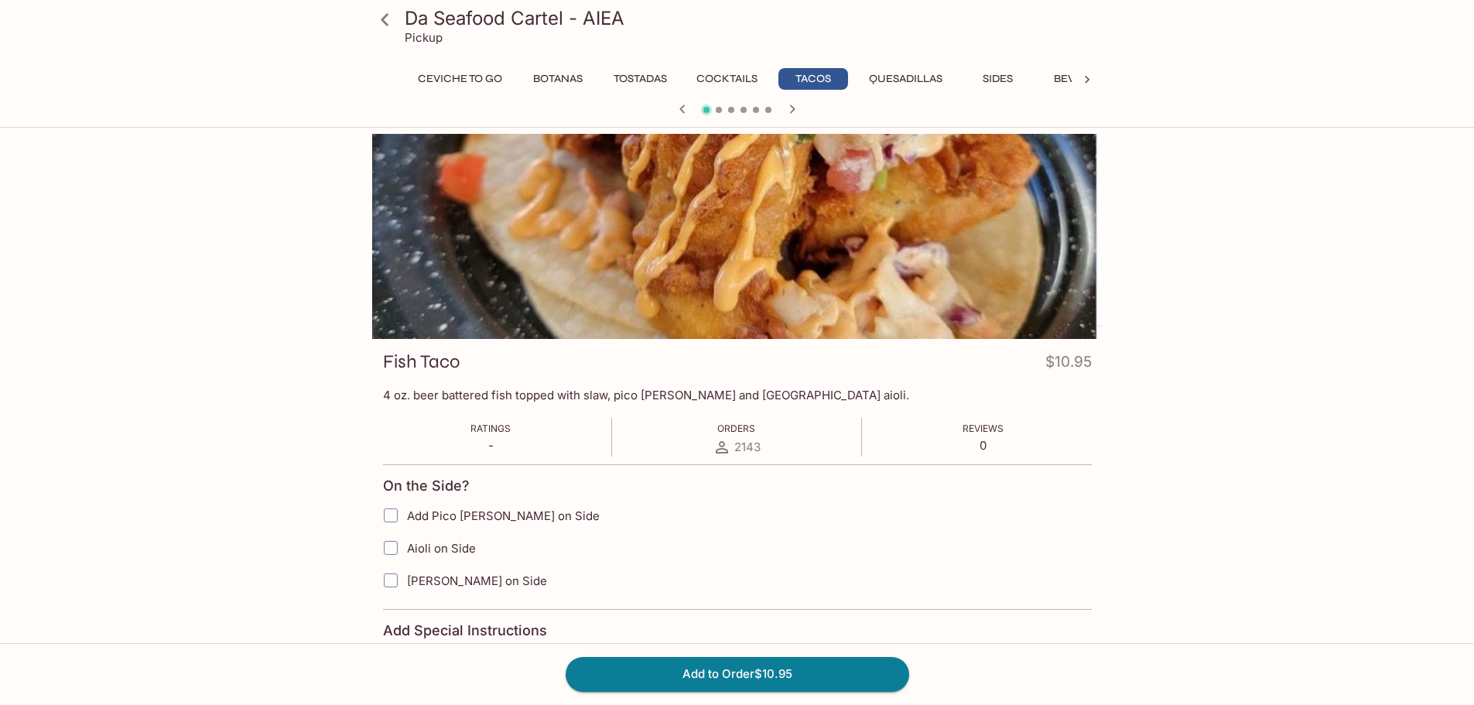 This screenshot has width=1474, height=705. I want to click on span: Reviews, so click(982, 428).